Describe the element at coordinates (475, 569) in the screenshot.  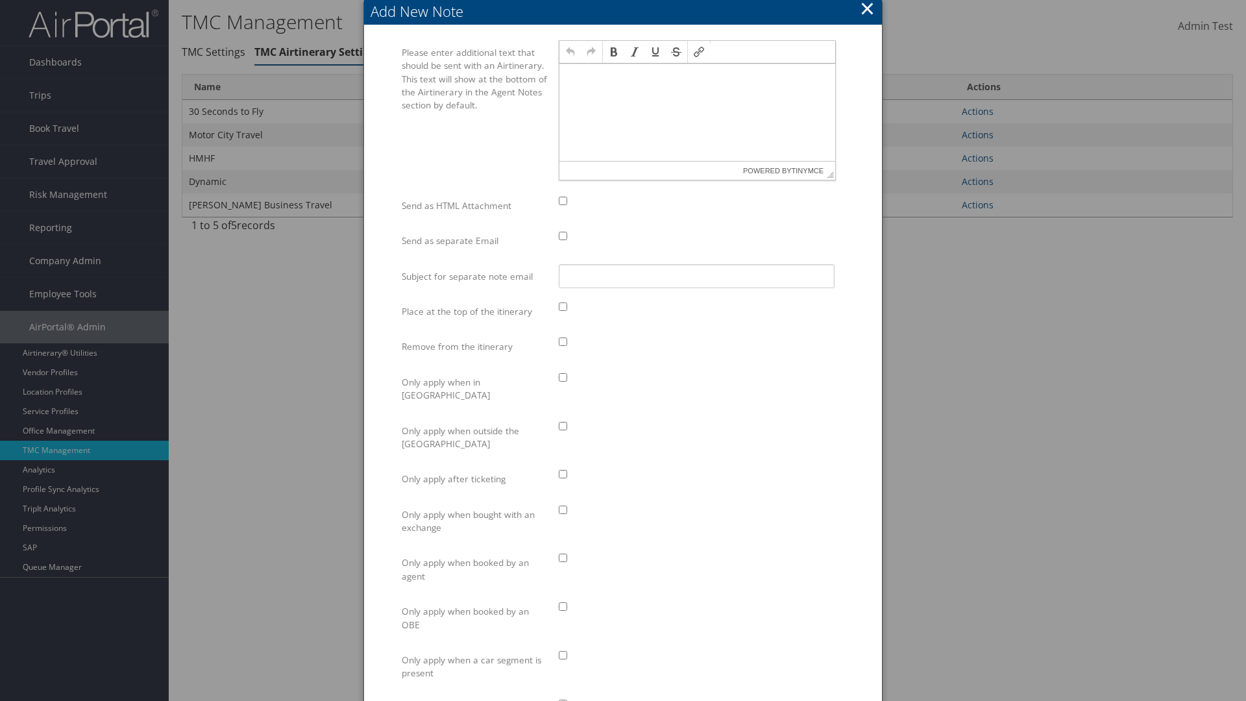
I see `label: Only apply when booked by an agent` at that location.